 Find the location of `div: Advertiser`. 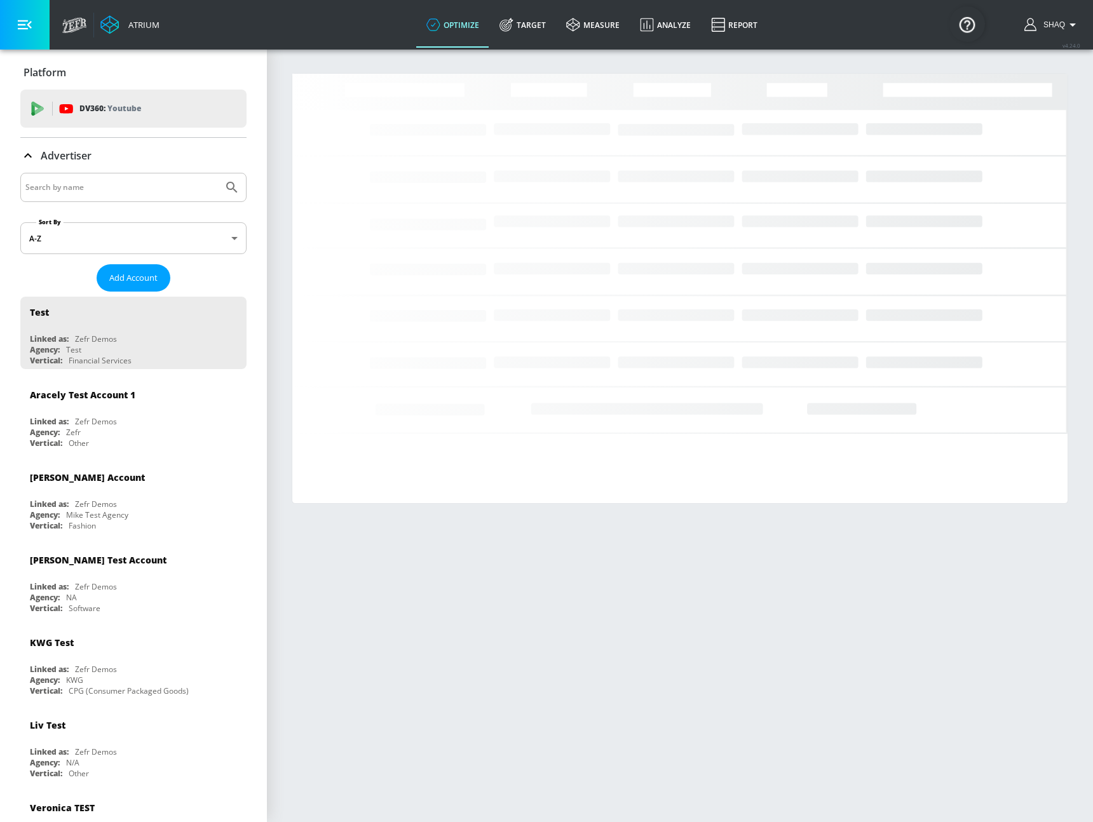

div: Advertiser is located at coordinates (133, 156).